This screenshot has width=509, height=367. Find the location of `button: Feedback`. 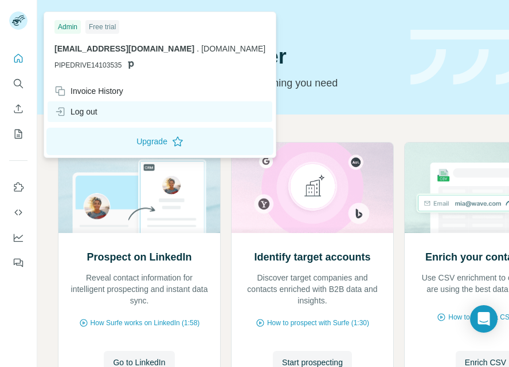

button: Feedback is located at coordinates (18, 263).